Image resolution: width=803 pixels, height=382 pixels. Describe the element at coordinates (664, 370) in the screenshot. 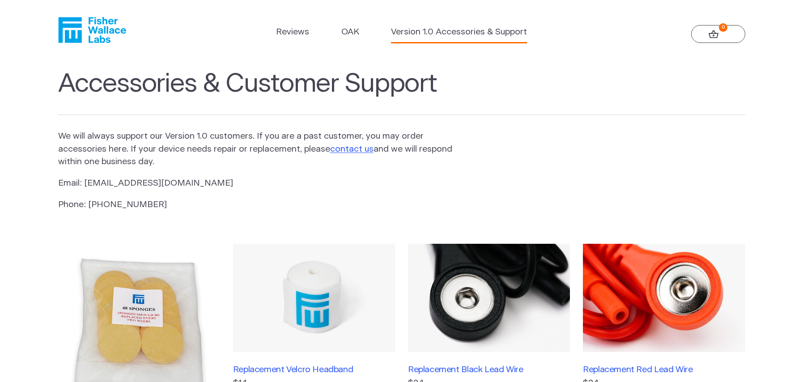

I see `h3: Replacement Red Lead Wire` at that location.